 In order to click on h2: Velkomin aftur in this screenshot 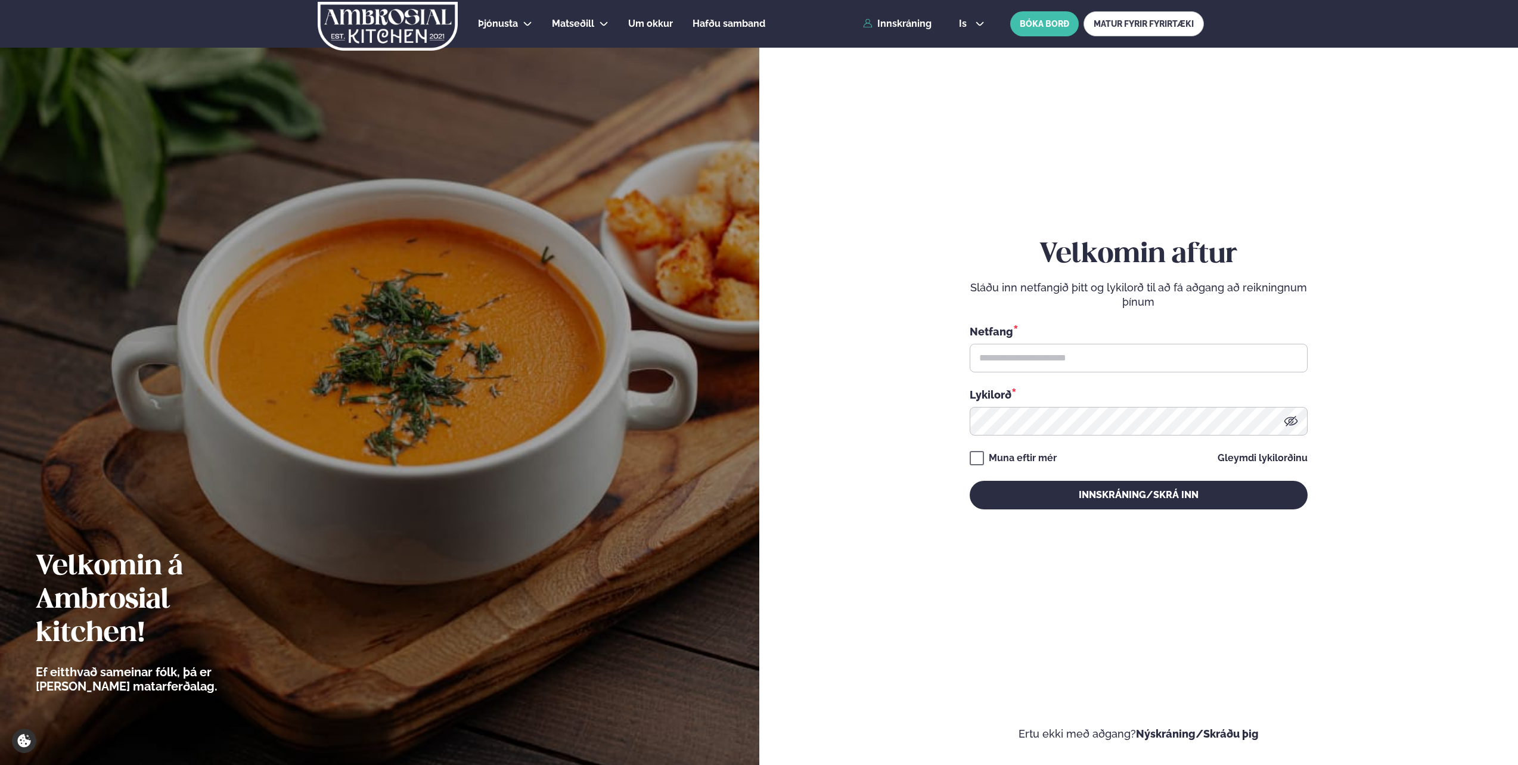, I will do `click(1138, 255)`.